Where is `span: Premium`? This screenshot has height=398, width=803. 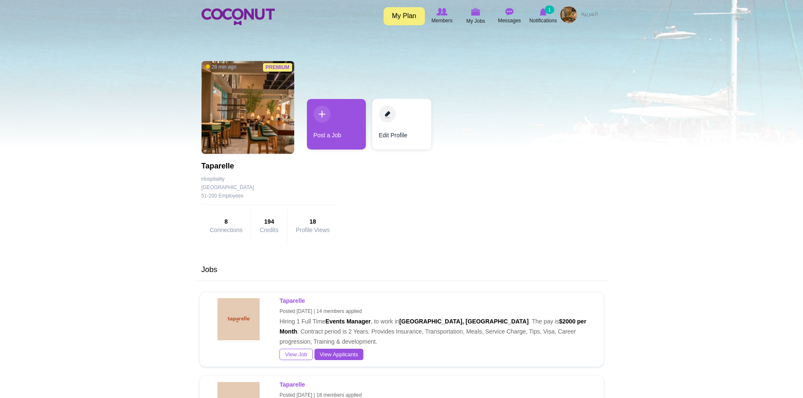
span: Premium is located at coordinates (277, 67).